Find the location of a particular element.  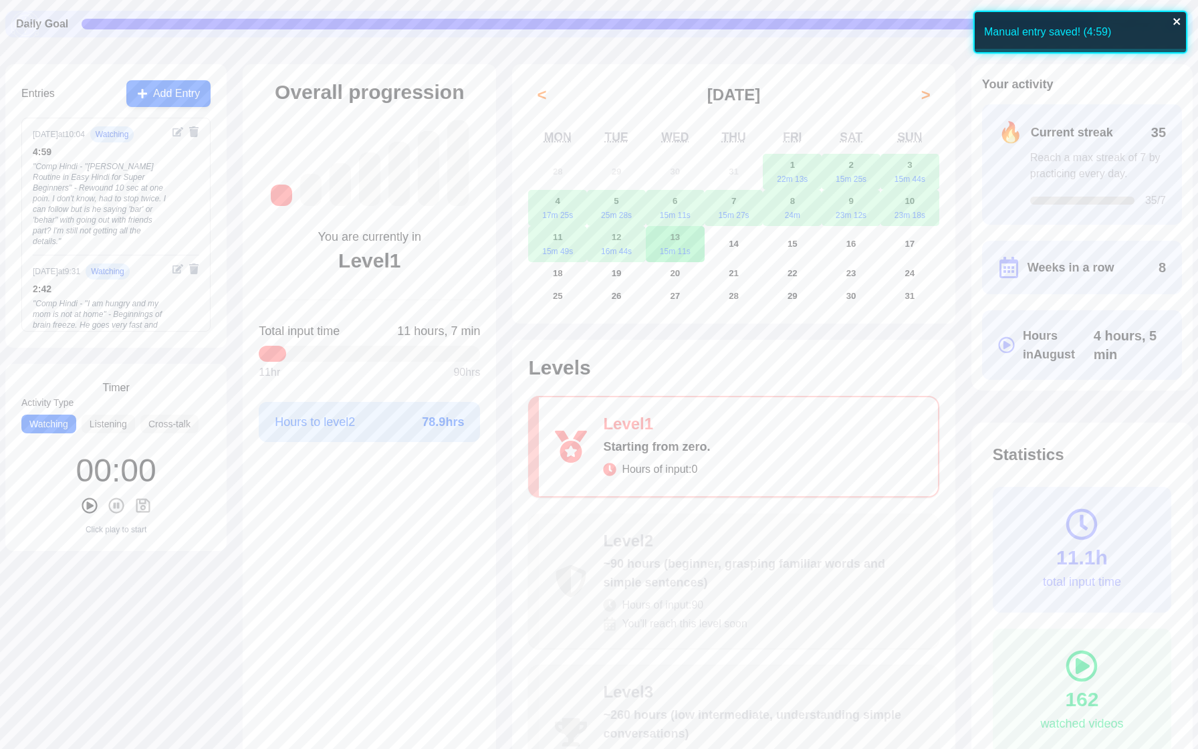

div: 23m 18s is located at coordinates (910, 215).